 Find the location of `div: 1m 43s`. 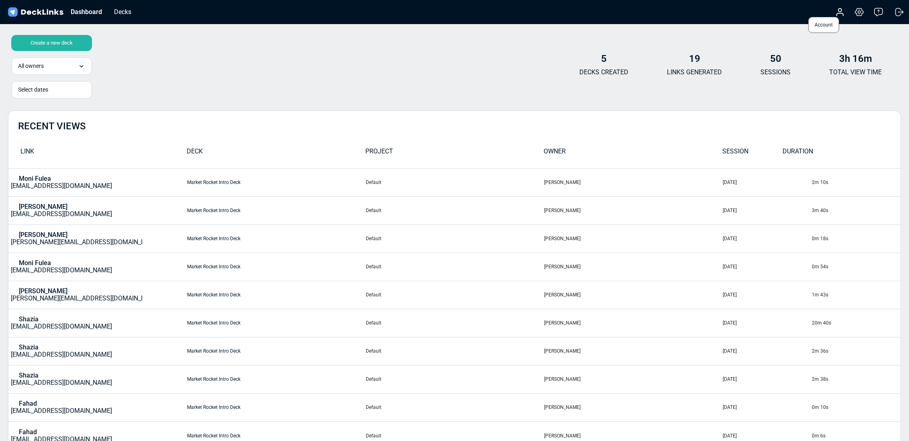

div: 1m 43s is located at coordinates (856, 295).